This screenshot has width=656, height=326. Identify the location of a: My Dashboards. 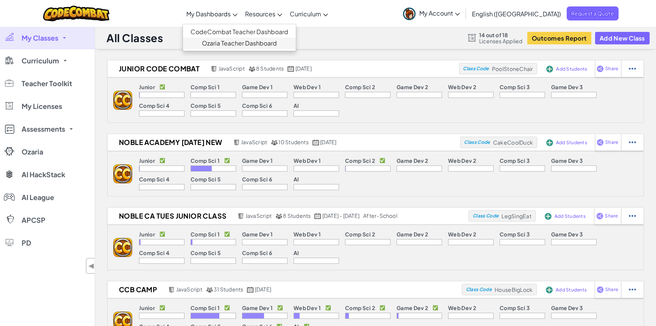
(212, 14).